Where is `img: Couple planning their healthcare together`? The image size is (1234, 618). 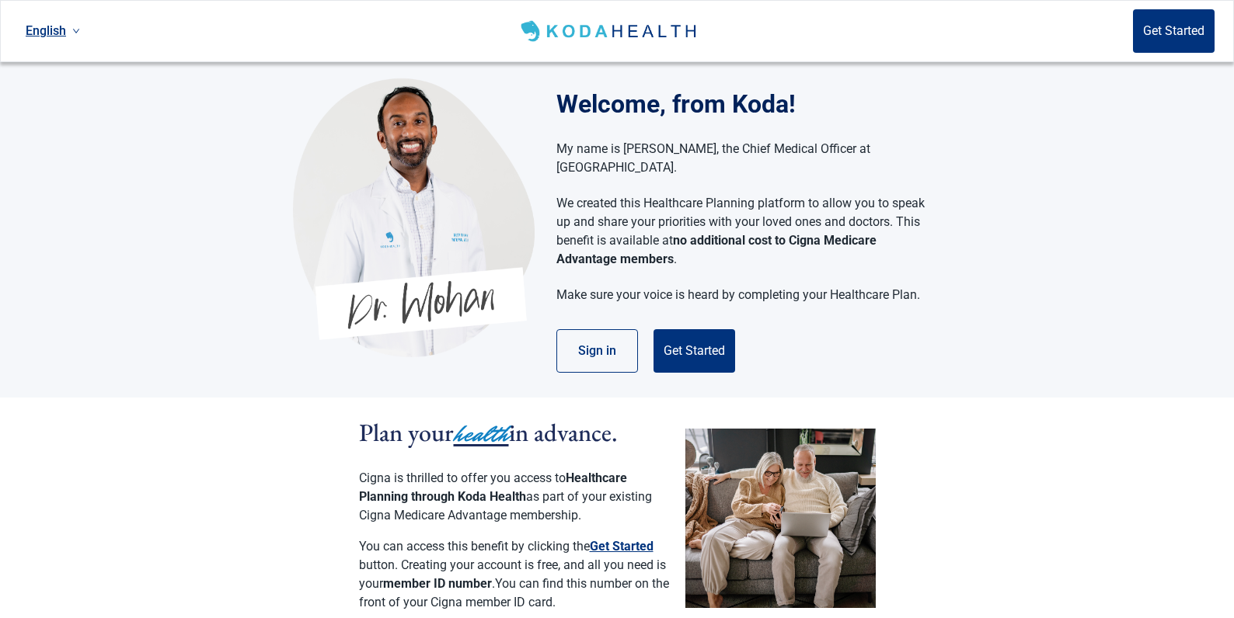
img: Couple planning their healthcare together is located at coordinates (780, 518).